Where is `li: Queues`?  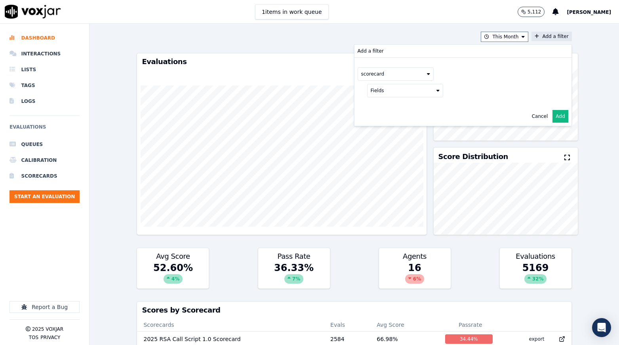 li: Queues is located at coordinates (44, 145).